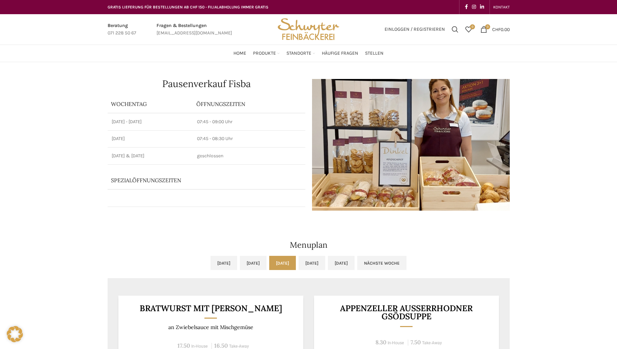  What do you see at coordinates (249, 139) in the screenshot?
I see `p: 07:45 - 08:30 Uhr` at bounding box center [249, 139].